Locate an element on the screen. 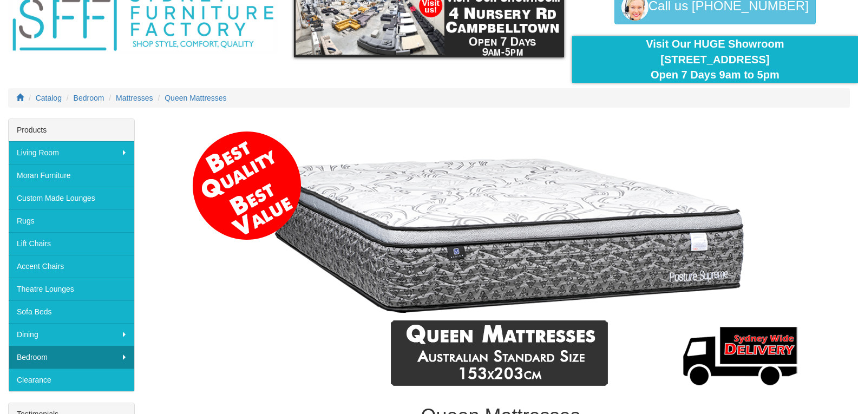 The height and width of the screenshot is (414, 858). a: Rugs is located at coordinates (71, 221).